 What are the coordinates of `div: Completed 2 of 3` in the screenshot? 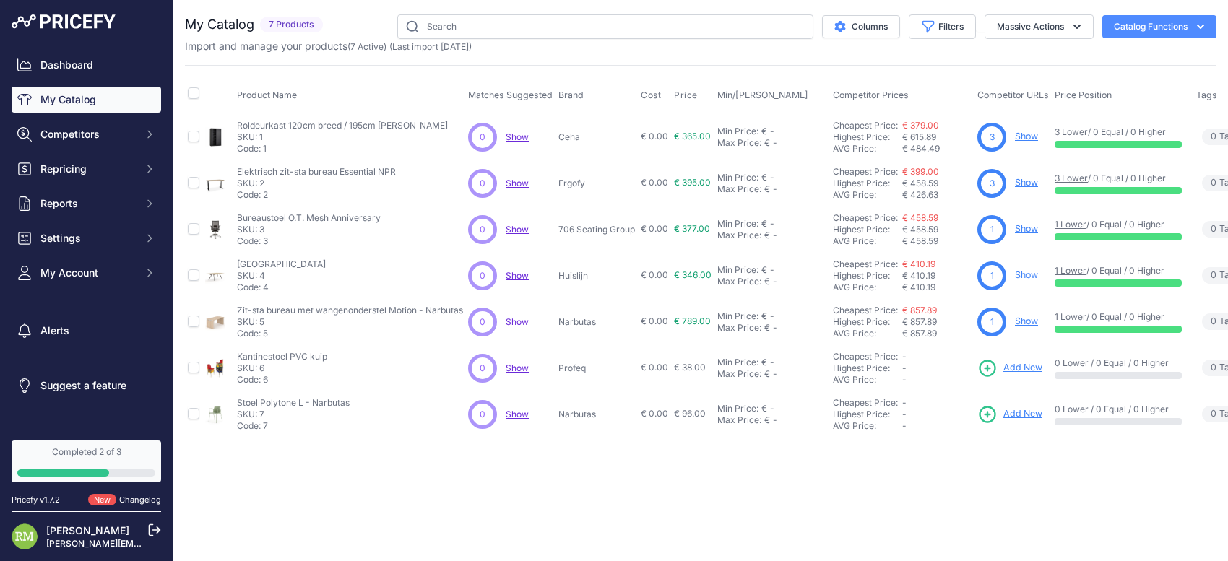 It's located at (86, 452).